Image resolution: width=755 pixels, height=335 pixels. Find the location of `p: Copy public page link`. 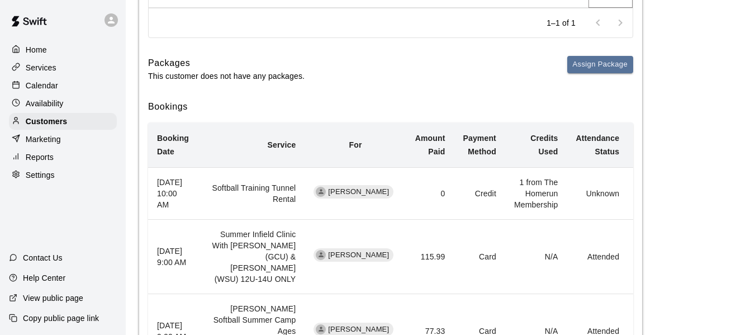

p: Copy public page link is located at coordinates (61, 318).